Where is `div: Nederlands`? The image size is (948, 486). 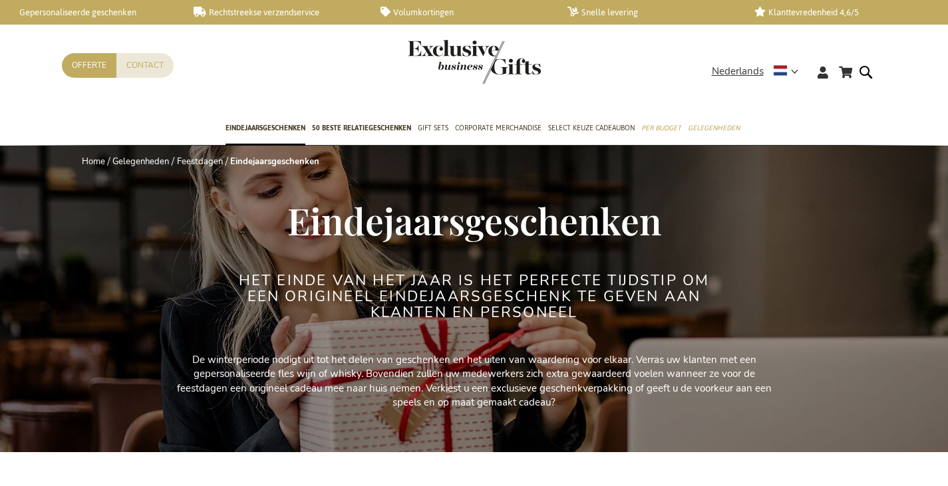 div: Nederlands is located at coordinates (759, 71).